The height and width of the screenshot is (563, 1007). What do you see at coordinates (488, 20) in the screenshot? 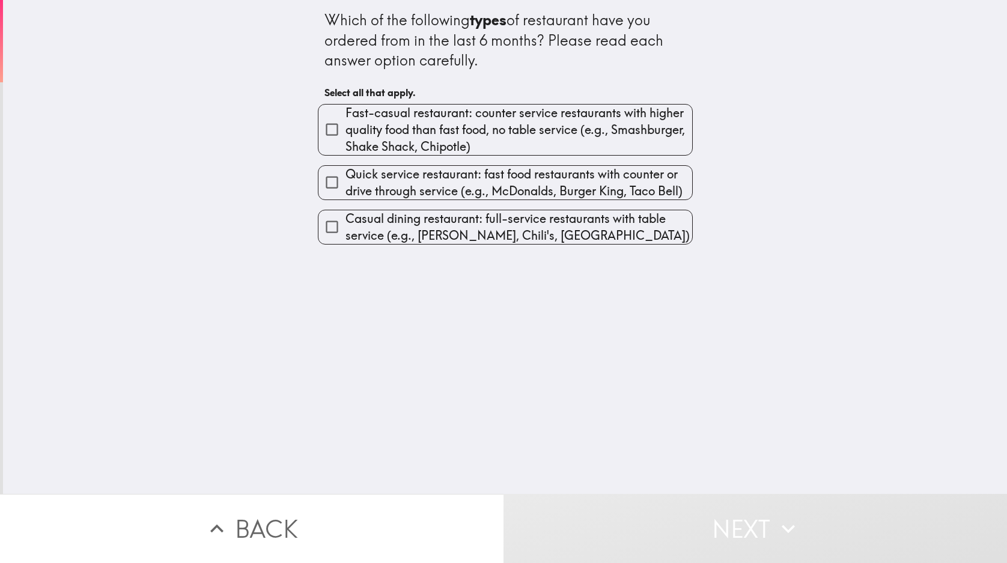
I see `b: types` at bounding box center [488, 20].